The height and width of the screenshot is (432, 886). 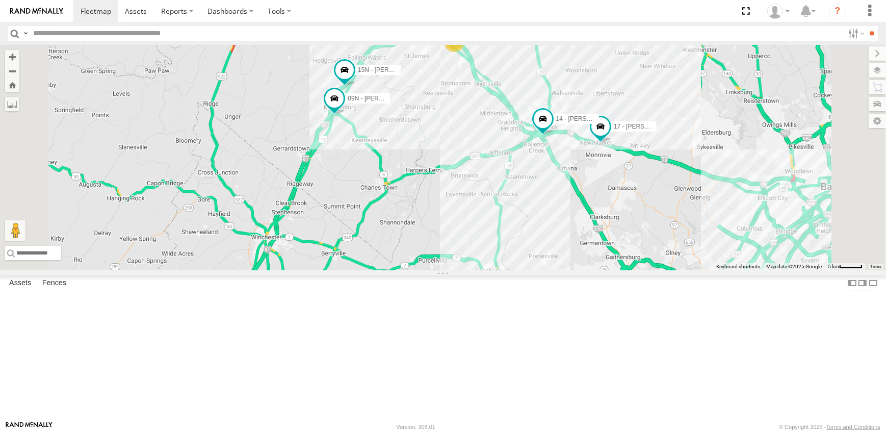 I want to click on div: Version: 308.01, so click(x=416, y=427).